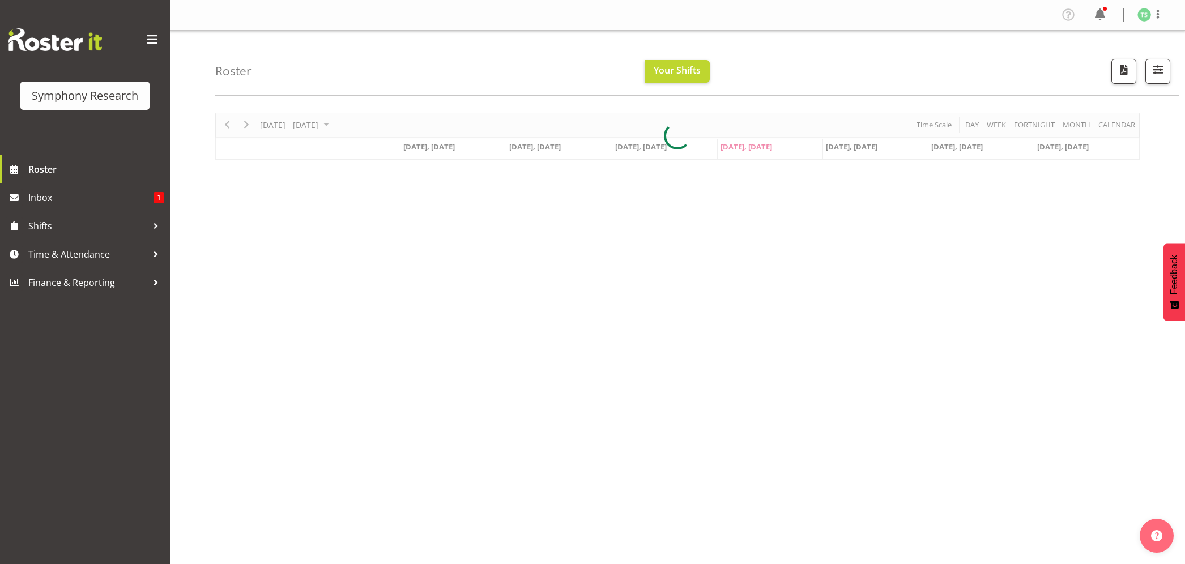 The image size is (1185, 564). I want to click on button: Filter Shifts, so click(1157, 71).